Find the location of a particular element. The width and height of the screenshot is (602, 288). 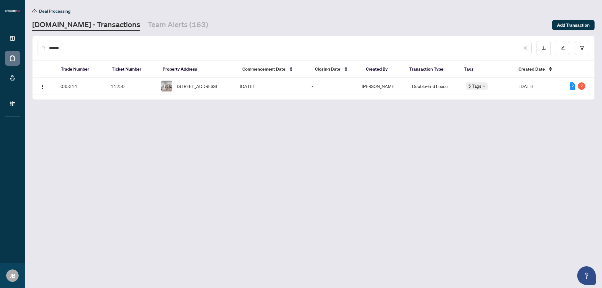

span: Add Transaction is located at coordinates (573, 25).